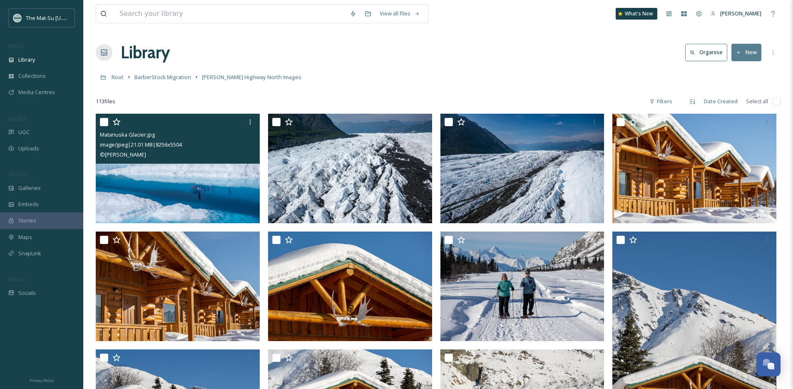 The height and width of the screenshot is (389, 793). Describe the element at coordinates (42, 380) in the screenshot. I see `span: Privacy Policy` at that location.